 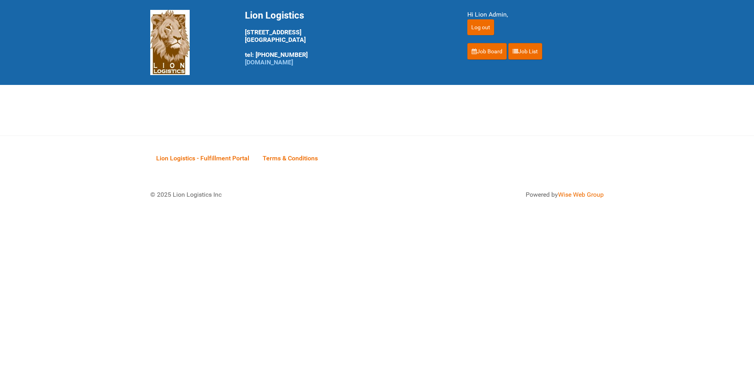 I want to click on a: Lion Logistics - Fulfillment Portal, so click(x=203, y=158).